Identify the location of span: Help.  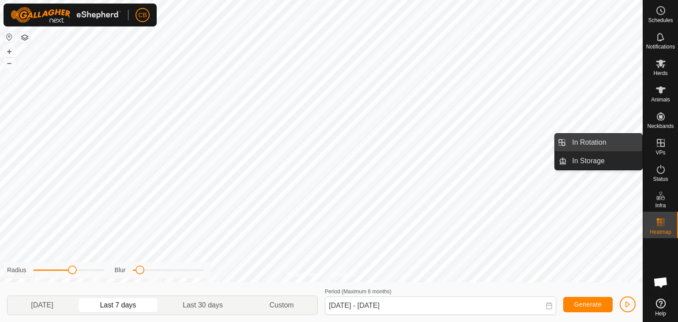
(660, 314).